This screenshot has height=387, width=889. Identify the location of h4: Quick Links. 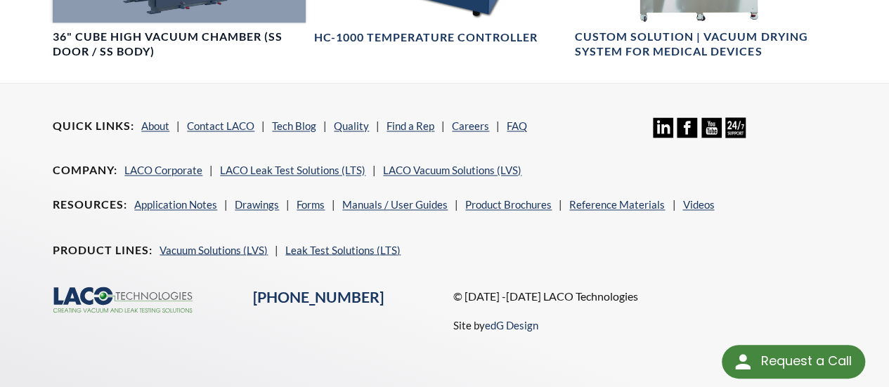
(93, 126).